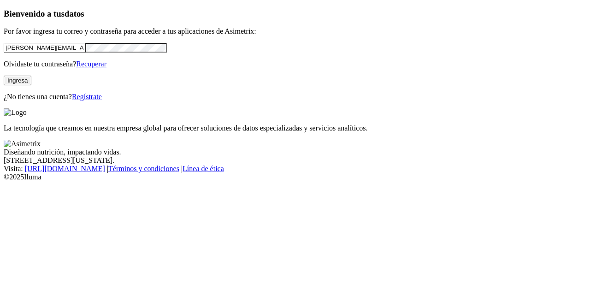 The image size is (590, 291). I want to click on p: ¿No tienes una cuenta?, so click(295, 97).